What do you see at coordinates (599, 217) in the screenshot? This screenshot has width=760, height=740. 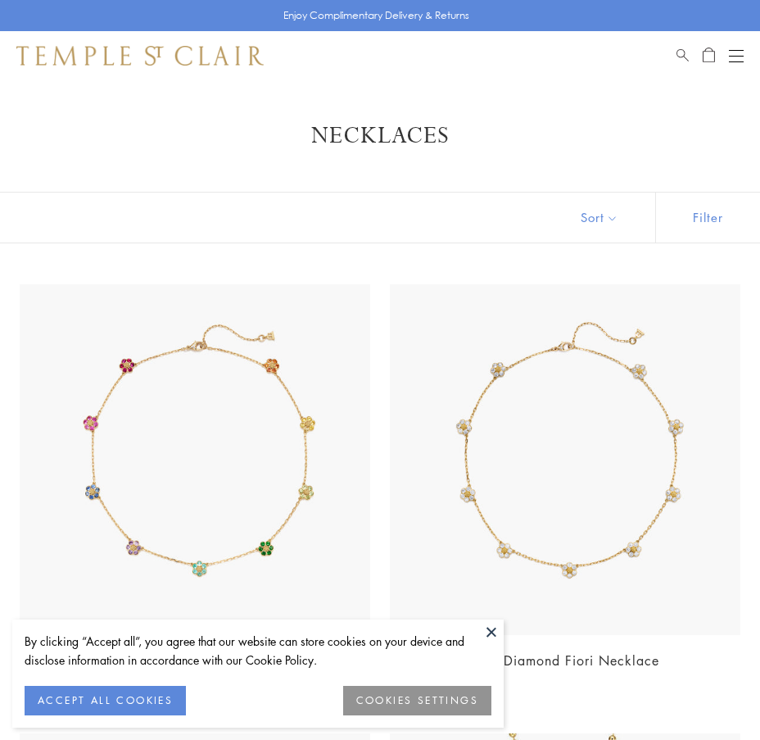 I see `button: Show sort by` at bounding box center [599, 217].